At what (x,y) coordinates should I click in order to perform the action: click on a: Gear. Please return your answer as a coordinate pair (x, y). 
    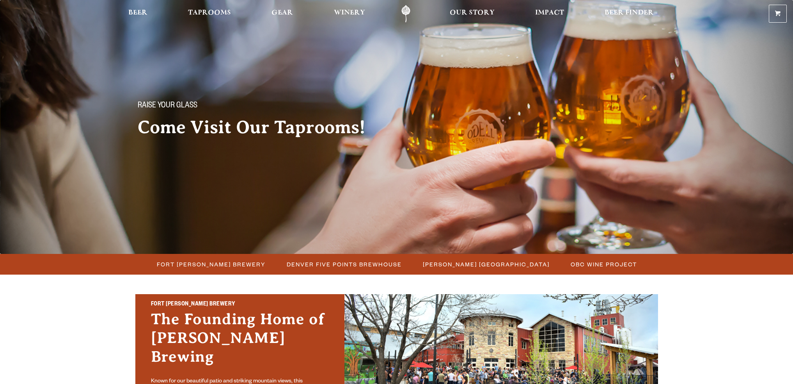
    Looking at the image, I should click on (282, 14).